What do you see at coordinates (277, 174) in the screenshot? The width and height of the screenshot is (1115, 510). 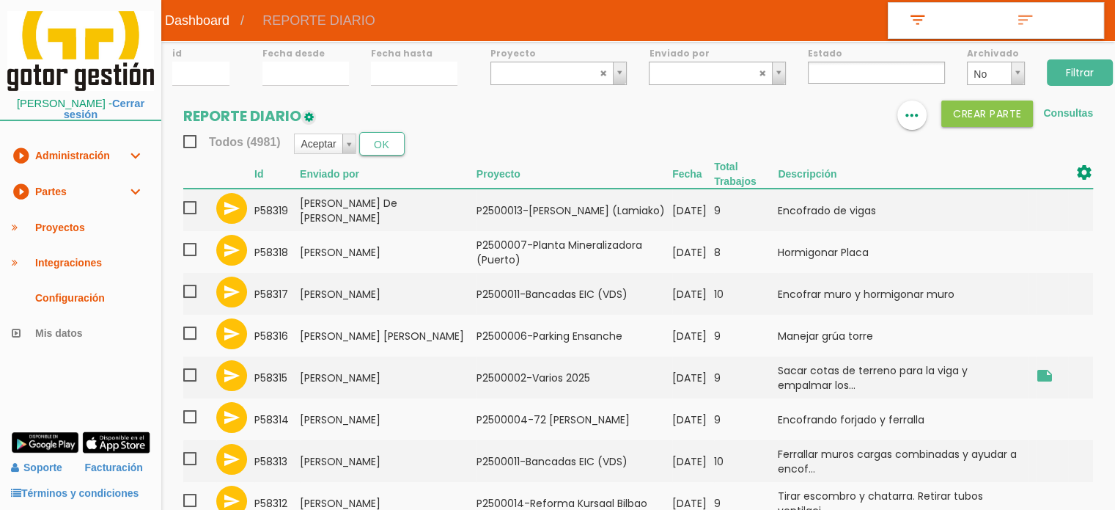 I see `th: Id` at bounding box center [277, 174].